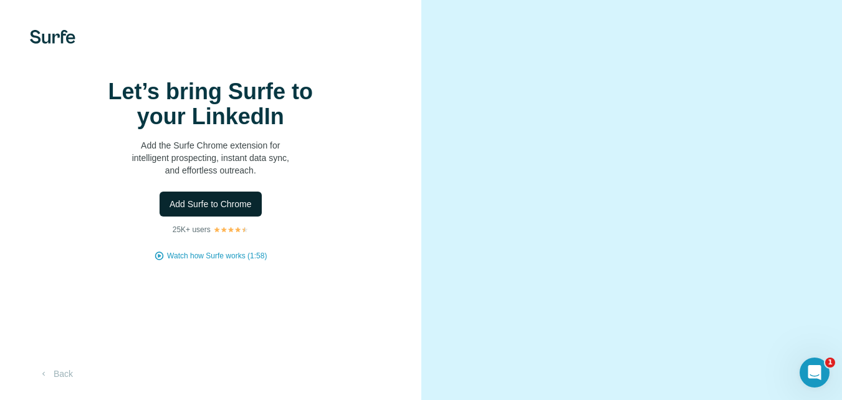 The width and height of the screenshot is (842, 400). I want to click on p: 25K+ users, so click(191, 229).